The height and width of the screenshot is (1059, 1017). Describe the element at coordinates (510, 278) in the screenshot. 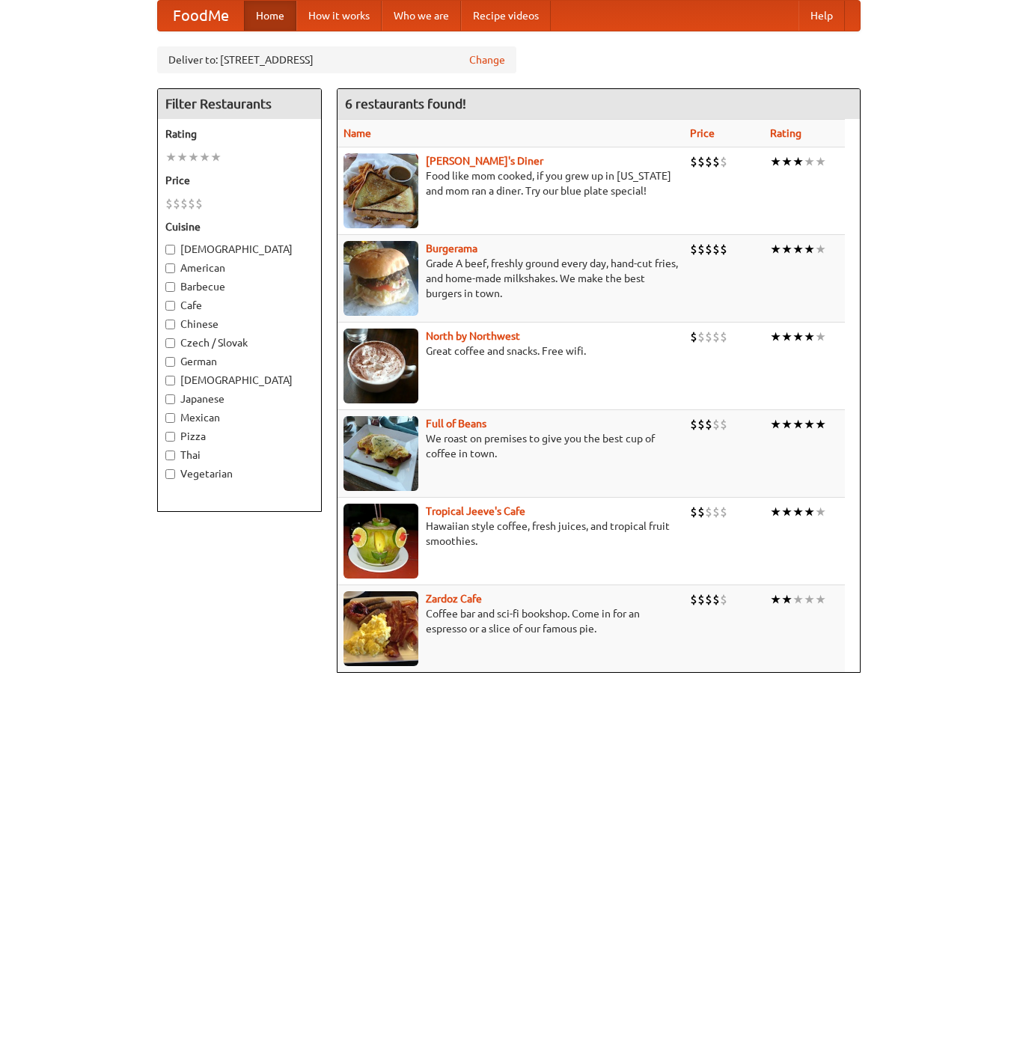

I see `p: Grade A beef, freshly ground every day, hand-cut fries, and home-made milkshakes. We make the bes...` at that location.